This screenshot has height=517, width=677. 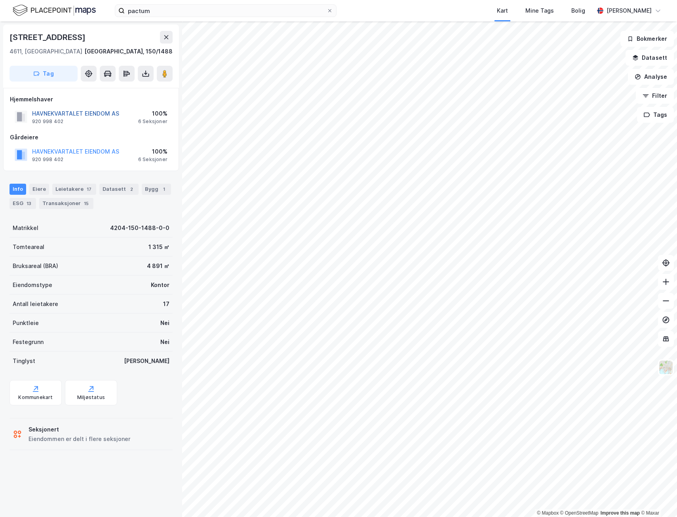 I want to click on img: logo.f888ab2527a4732fd821a326f86c7f29.svg, so click(x=54, y=10).